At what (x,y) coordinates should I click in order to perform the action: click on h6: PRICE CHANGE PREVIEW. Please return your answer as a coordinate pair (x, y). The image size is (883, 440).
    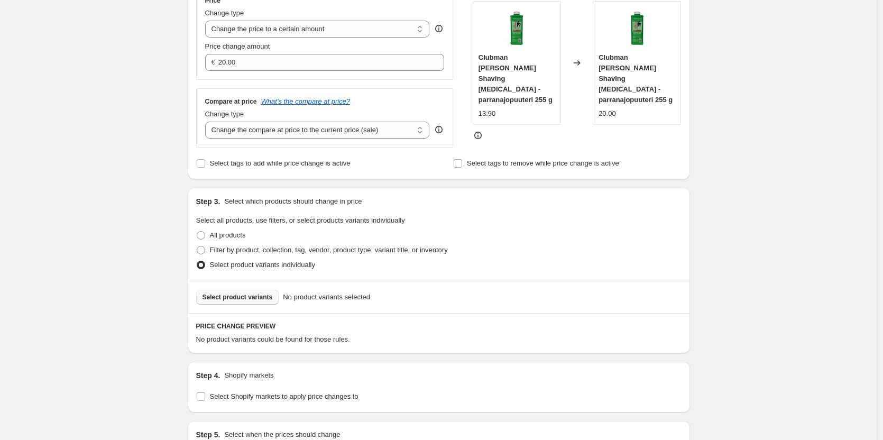
    Looking at the image, I should click on (439, 326).